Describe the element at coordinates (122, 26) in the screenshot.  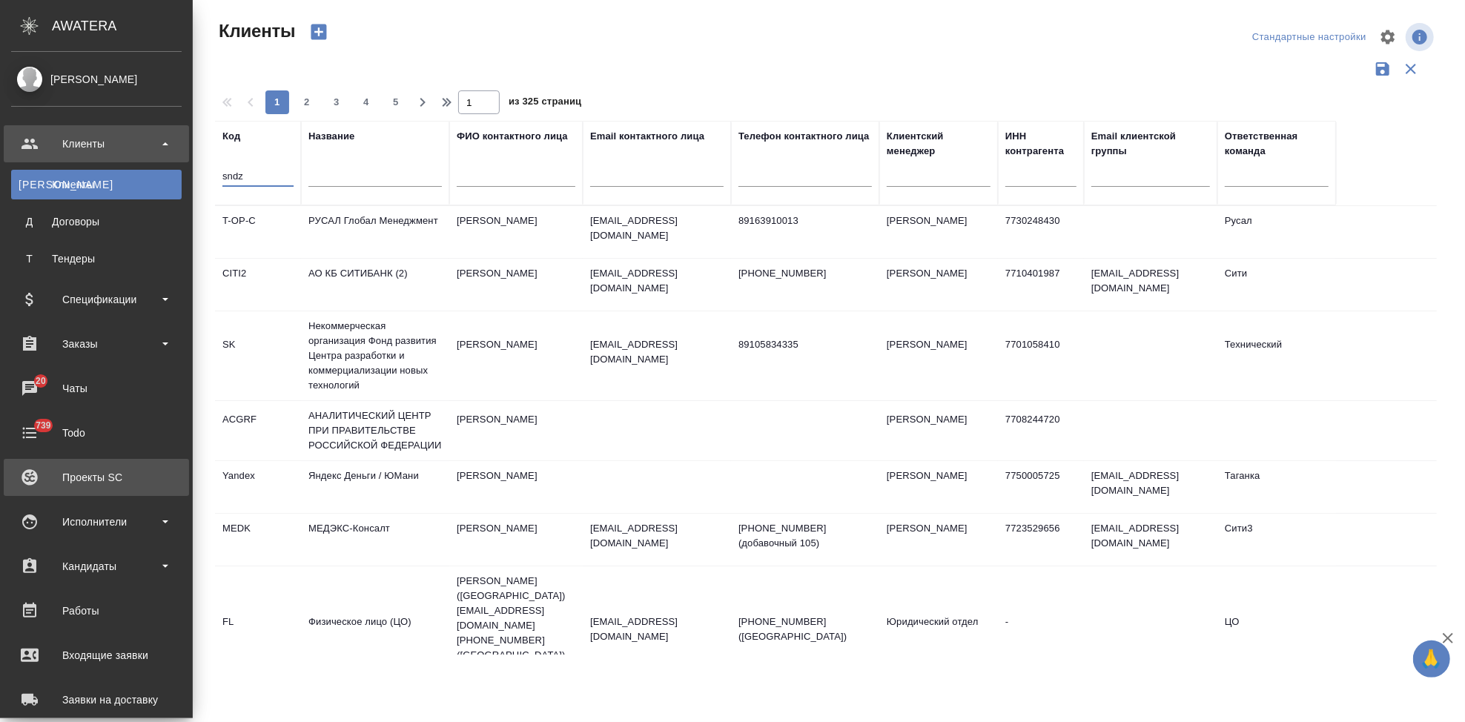
I see `div: AWATERA` at that location.